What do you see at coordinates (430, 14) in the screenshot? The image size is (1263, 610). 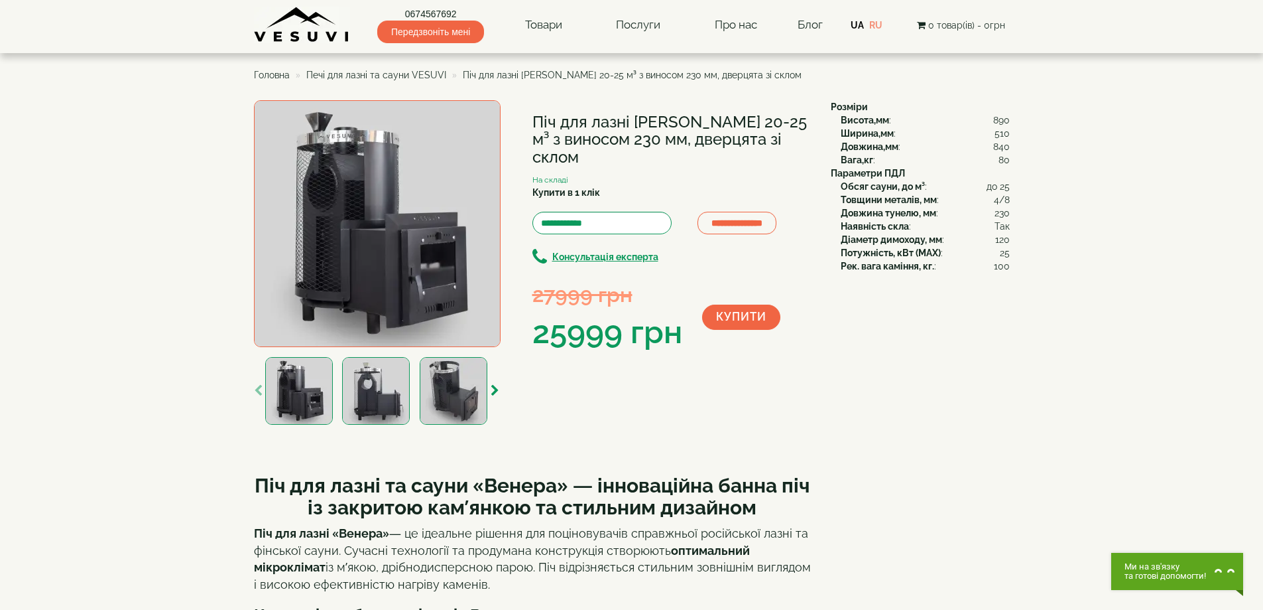 I see `a: 0674567692` at bounding box center [430, 14].